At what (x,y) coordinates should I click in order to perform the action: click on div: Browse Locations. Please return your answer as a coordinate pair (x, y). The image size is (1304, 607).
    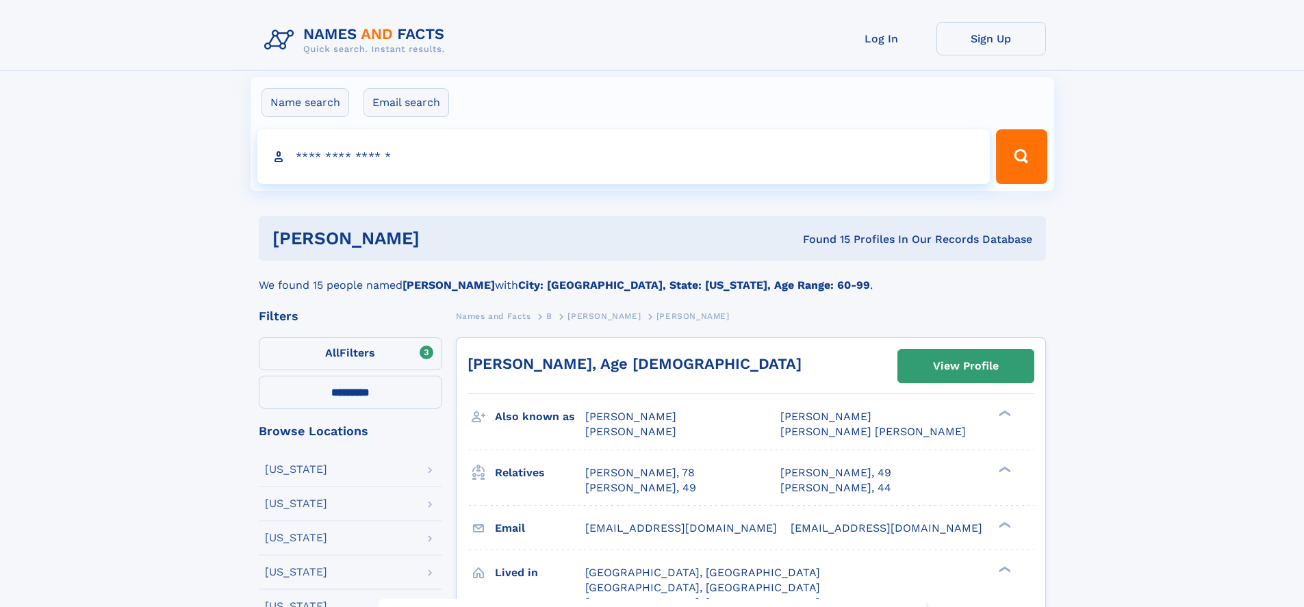
    Looking at the image, I should click on (350, 431).